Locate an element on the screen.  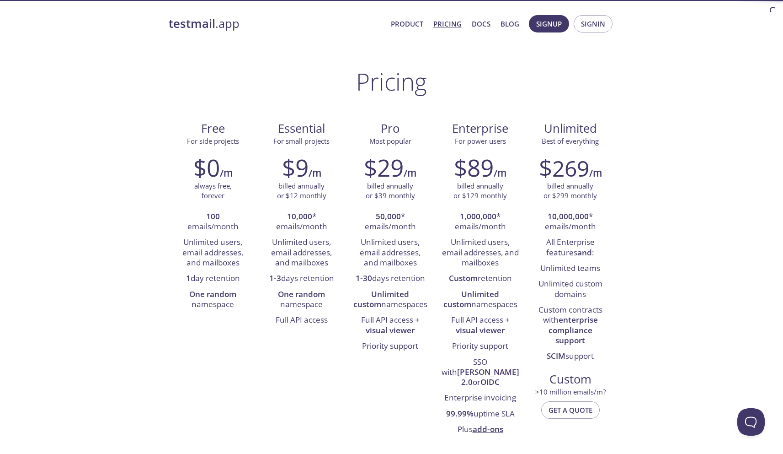
span: Enterprise is located at coordinates (481, 129).